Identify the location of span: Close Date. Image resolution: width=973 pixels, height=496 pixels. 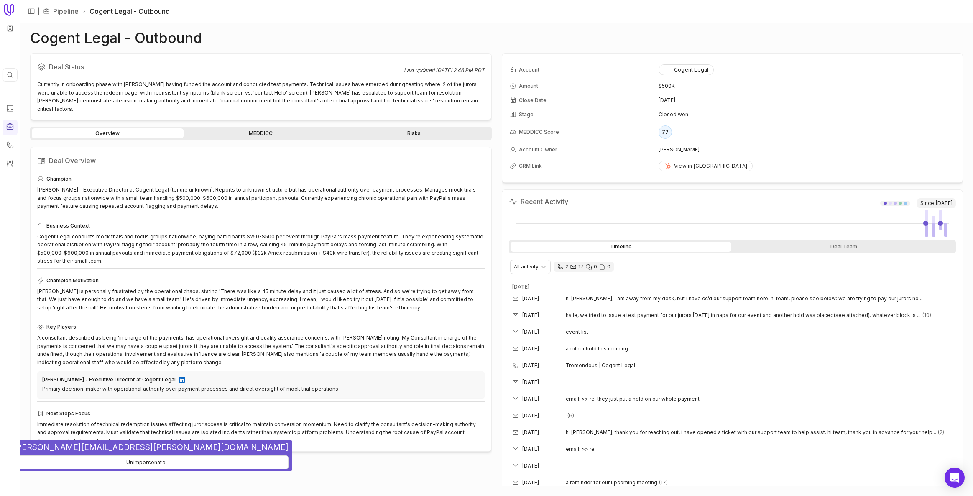
(533, 100).